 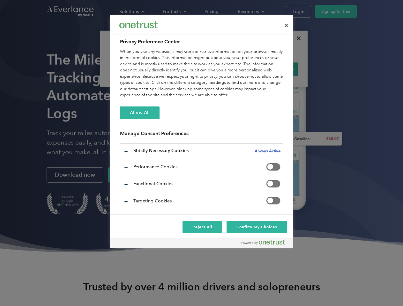 What do you see at coordinates (202, 42) in the screenshot?
I see `h2: Privacy Preference Center` at bounding box center [202, 42].